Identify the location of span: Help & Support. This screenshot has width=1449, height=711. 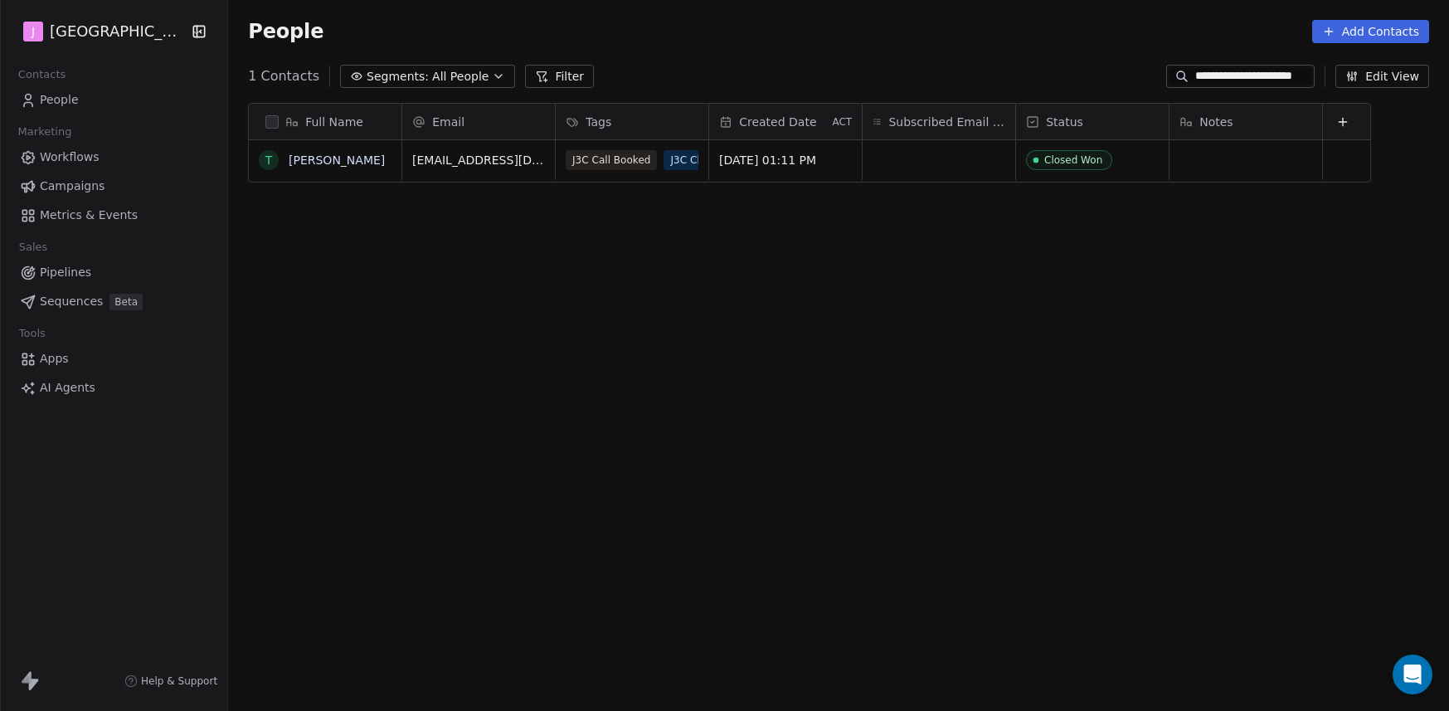
(179, 681).